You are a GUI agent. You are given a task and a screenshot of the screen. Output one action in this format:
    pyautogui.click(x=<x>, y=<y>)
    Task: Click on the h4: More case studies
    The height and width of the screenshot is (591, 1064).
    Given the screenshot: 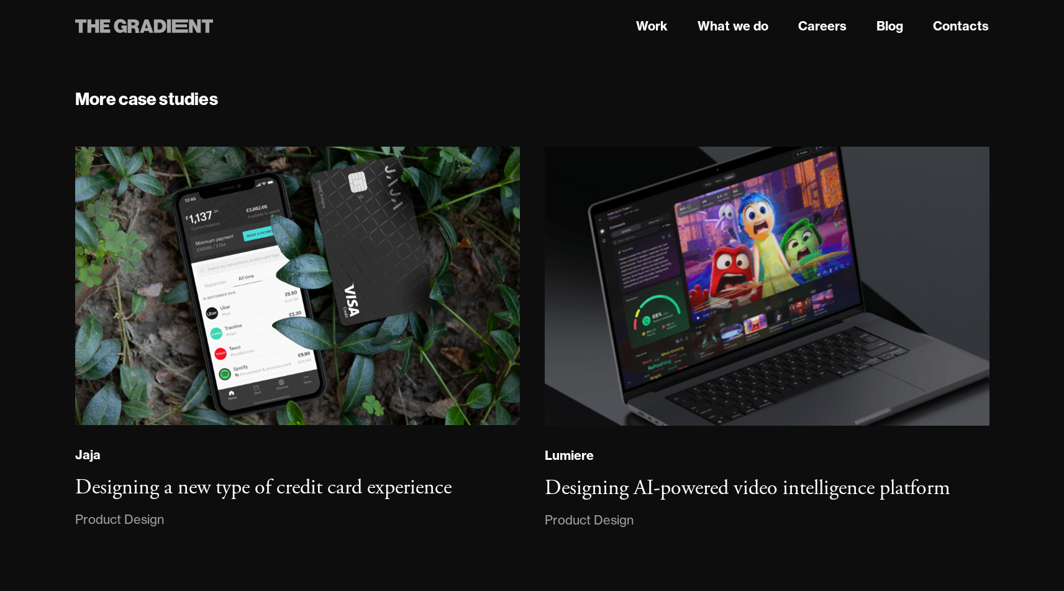 What is the action you would take?
    pyautogui.click(x=532, y=99)
    